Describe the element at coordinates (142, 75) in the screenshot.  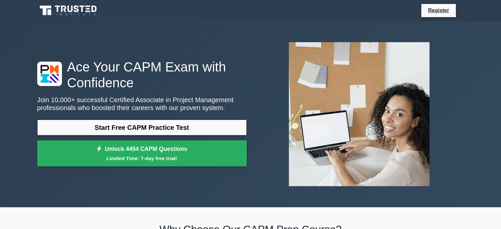
I see `h1: Ace Your CAPM Exam with Confidence` at that location.